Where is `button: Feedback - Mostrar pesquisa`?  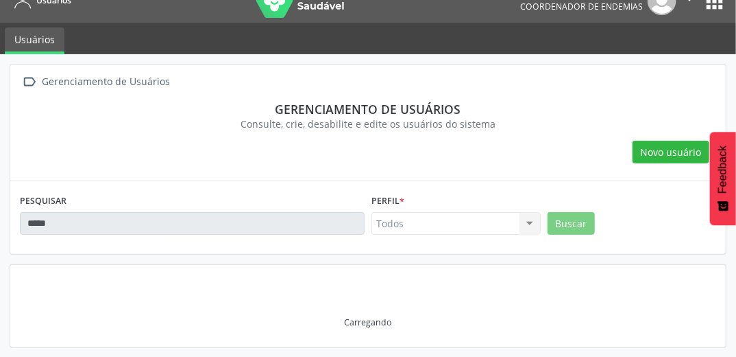
button: Feedback - Mostrar pesquisa is located at coordinates (723, 178).